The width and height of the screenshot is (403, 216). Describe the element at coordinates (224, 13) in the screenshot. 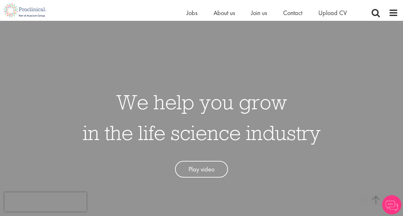

I see `span: About us` at that location.